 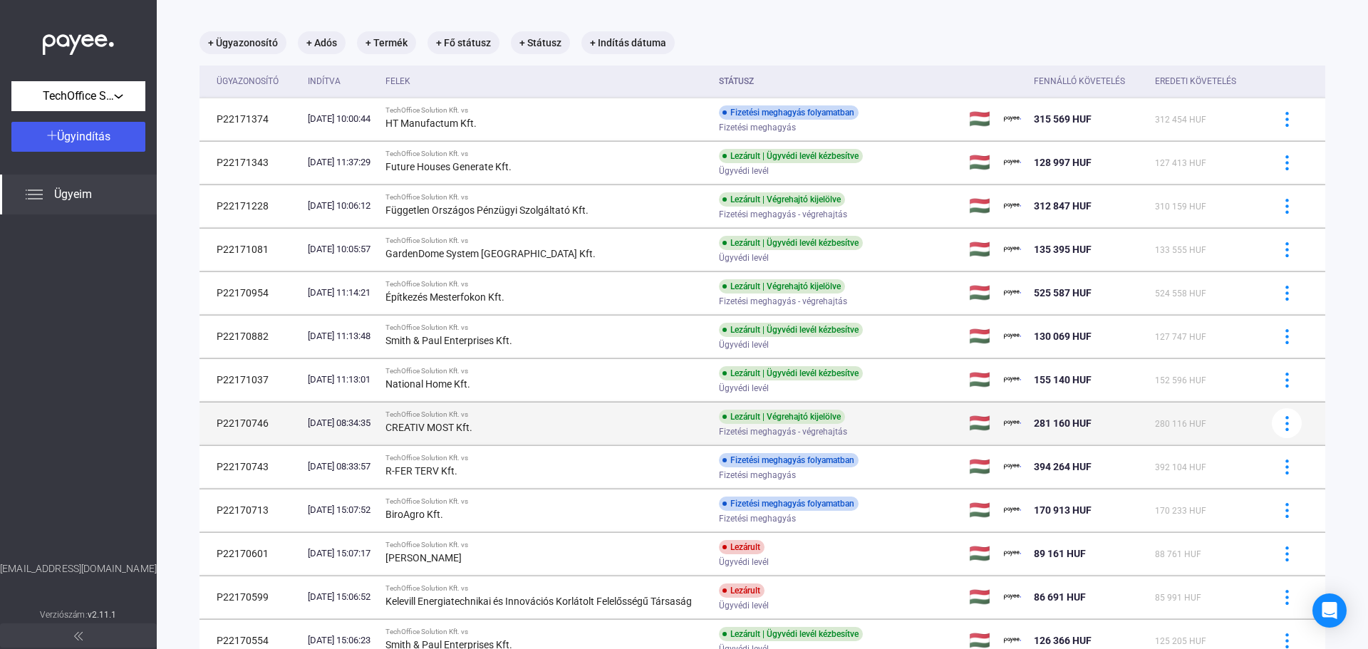 I want to click on img: list.svg, so click(x=34, y=195).